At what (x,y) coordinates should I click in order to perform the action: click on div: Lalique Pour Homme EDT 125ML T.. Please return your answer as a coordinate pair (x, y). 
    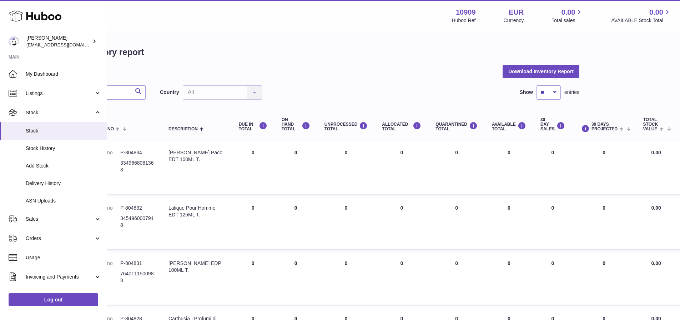
    Looking at the image, I should click on (196, 211).